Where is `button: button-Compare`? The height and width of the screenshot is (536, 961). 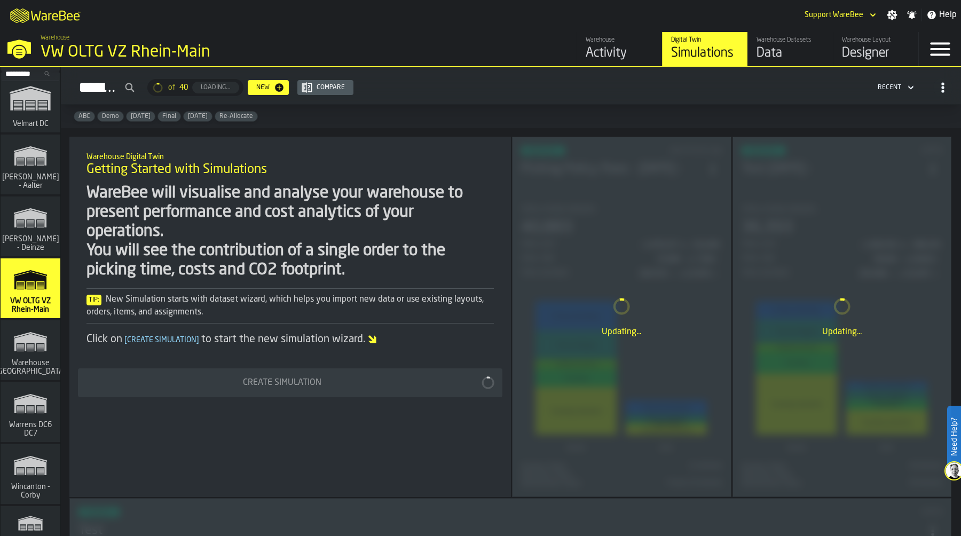 button: button-Compare is located at coordinates (325, 88).